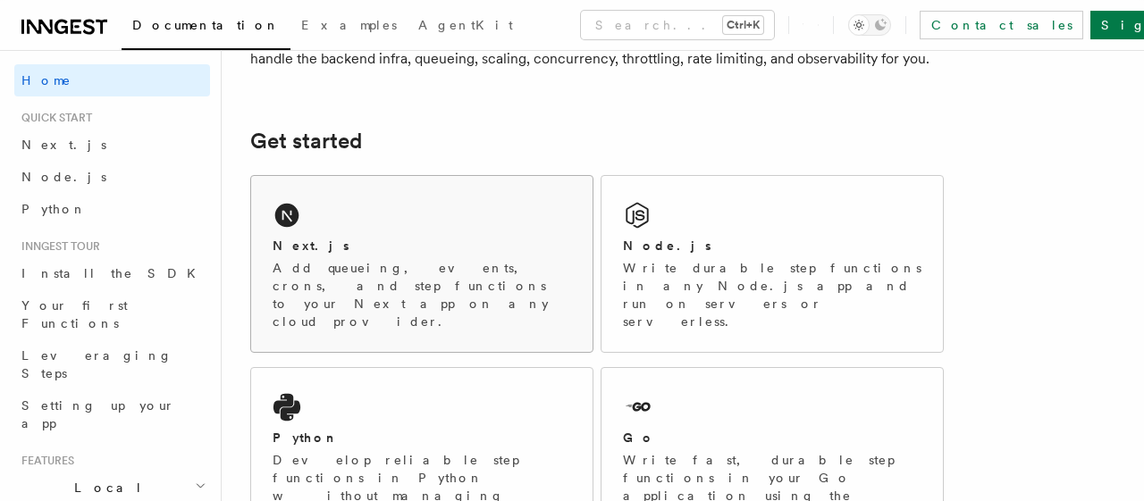  Describe the element at coordinates (57, 247) in the screenshot. I see `span: Inngest tour` at that location.